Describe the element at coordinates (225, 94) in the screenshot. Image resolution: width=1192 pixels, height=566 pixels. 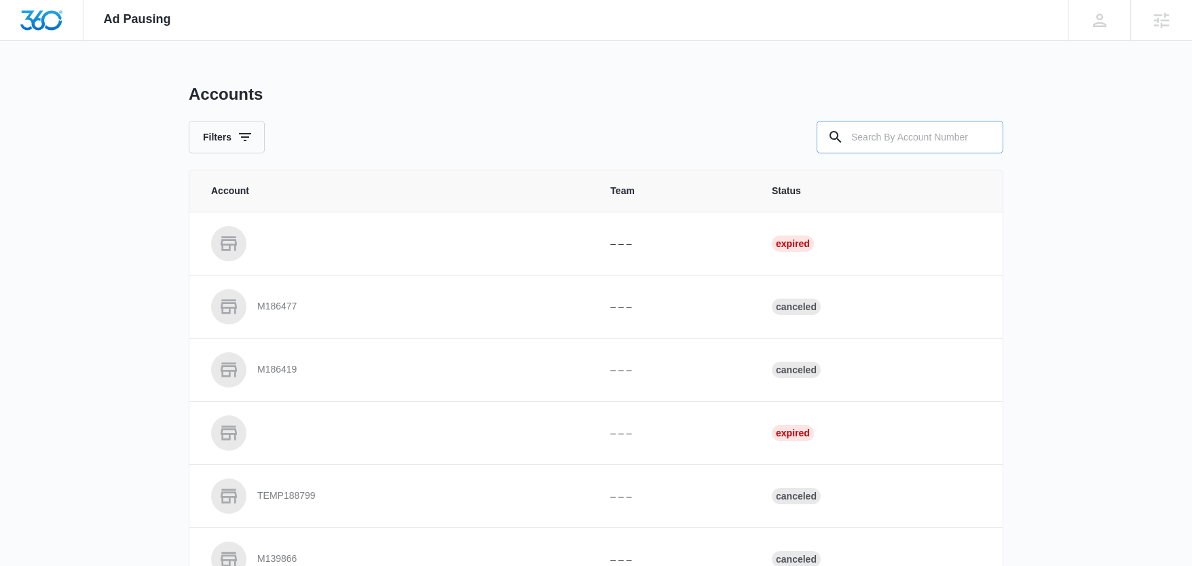
I see `h1: Accounts` at that location.